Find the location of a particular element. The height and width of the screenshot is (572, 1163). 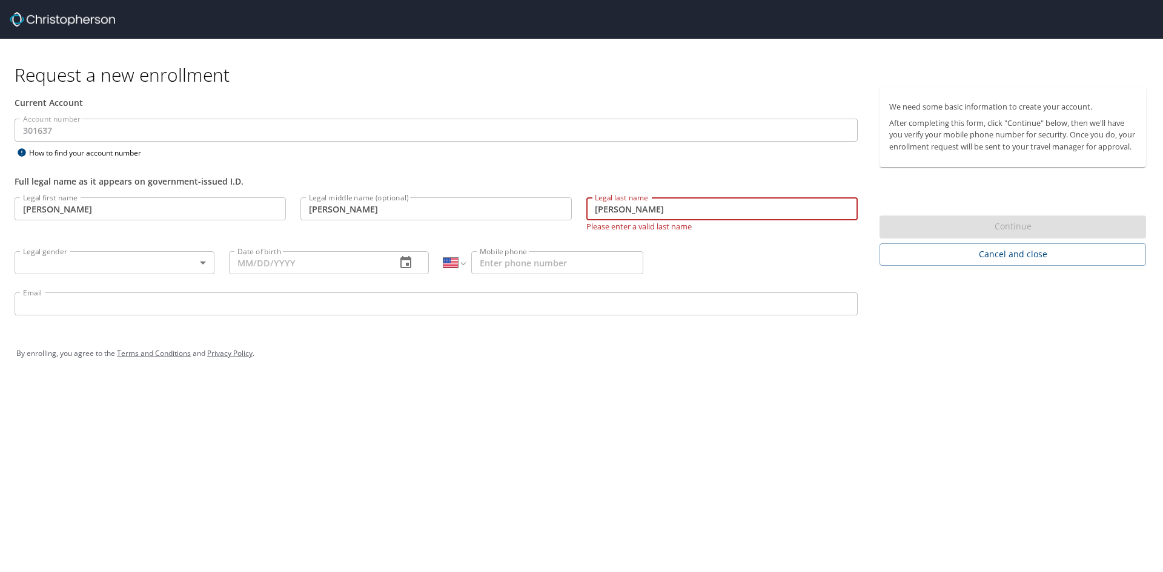

p: We need some basic information to create your account. is located at coordinates (1012, 107).